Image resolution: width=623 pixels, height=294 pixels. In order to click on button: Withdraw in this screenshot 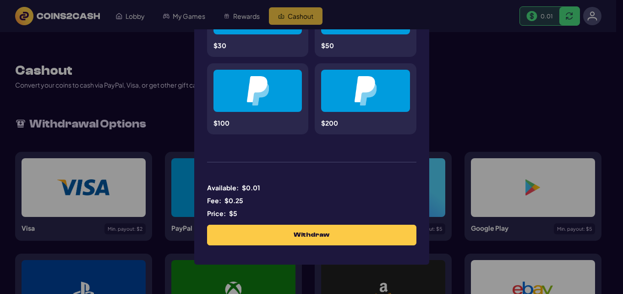, I will do `click(311, 234)`.